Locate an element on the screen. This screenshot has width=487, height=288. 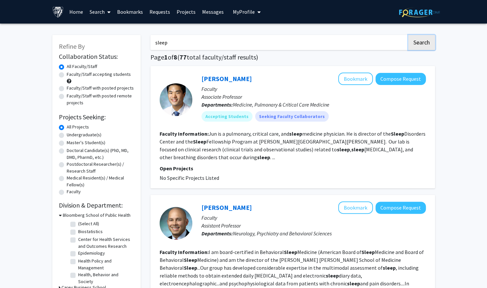
label: Epidemiology is located at coordinates (91, 253).